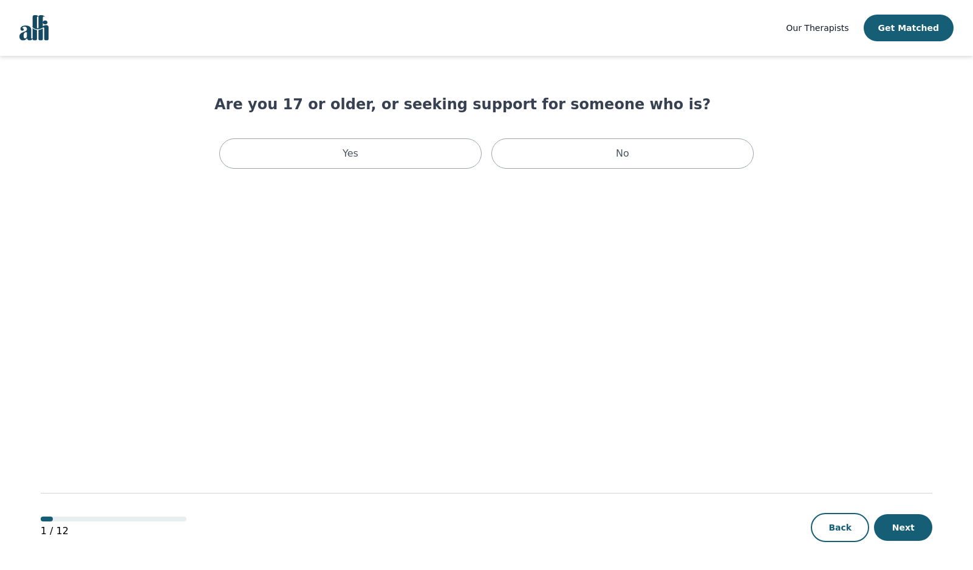 This screenshot has height=570, width=973. What do you see at coordinates (350, 154) in the screenshot?
I see `p: Yes` at bounding box center [350, 154].